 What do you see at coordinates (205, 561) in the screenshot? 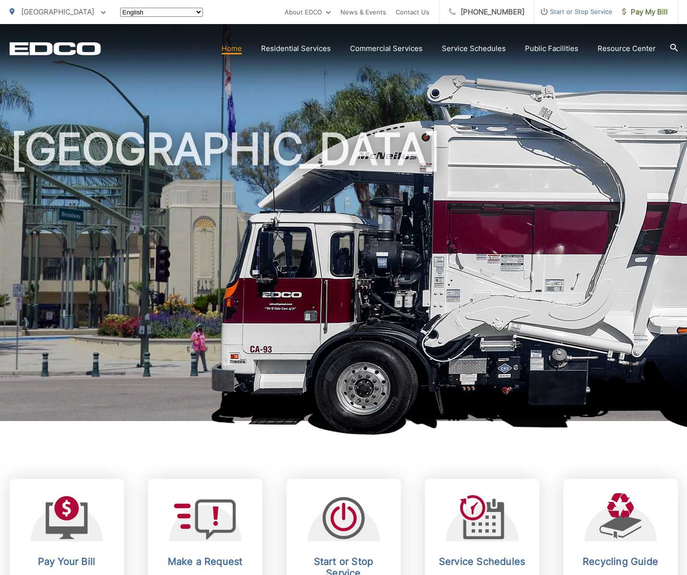
I see `h2: Make a Request` at bounding box center [205, 561].